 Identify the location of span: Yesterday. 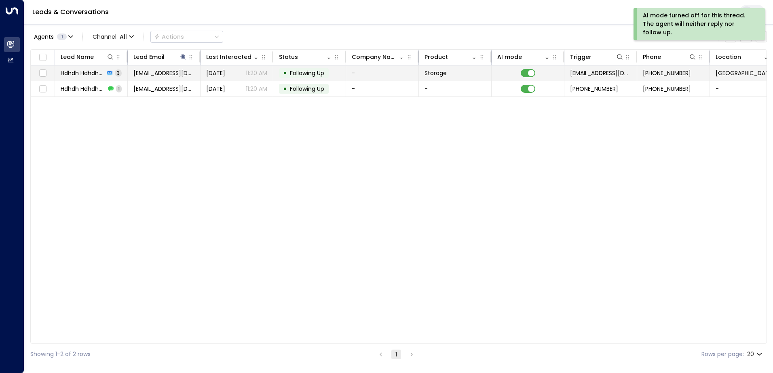
(215, 73).